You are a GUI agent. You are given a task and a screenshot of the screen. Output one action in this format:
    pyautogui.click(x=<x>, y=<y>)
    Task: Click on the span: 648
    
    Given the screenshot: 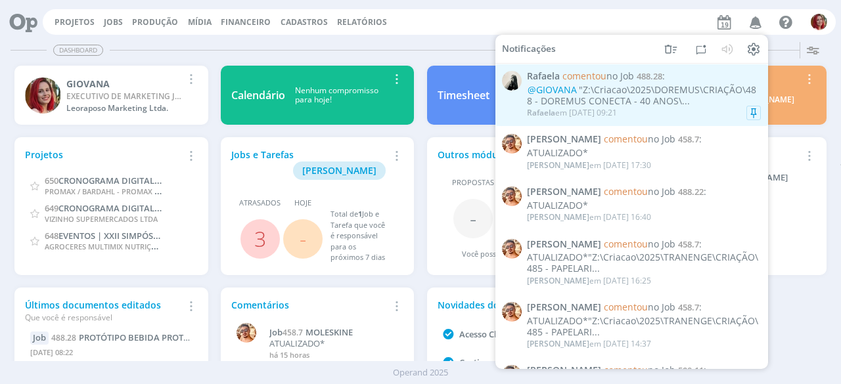 What is the action you would take?
    pyautogui.click(x=51, y=236)
    